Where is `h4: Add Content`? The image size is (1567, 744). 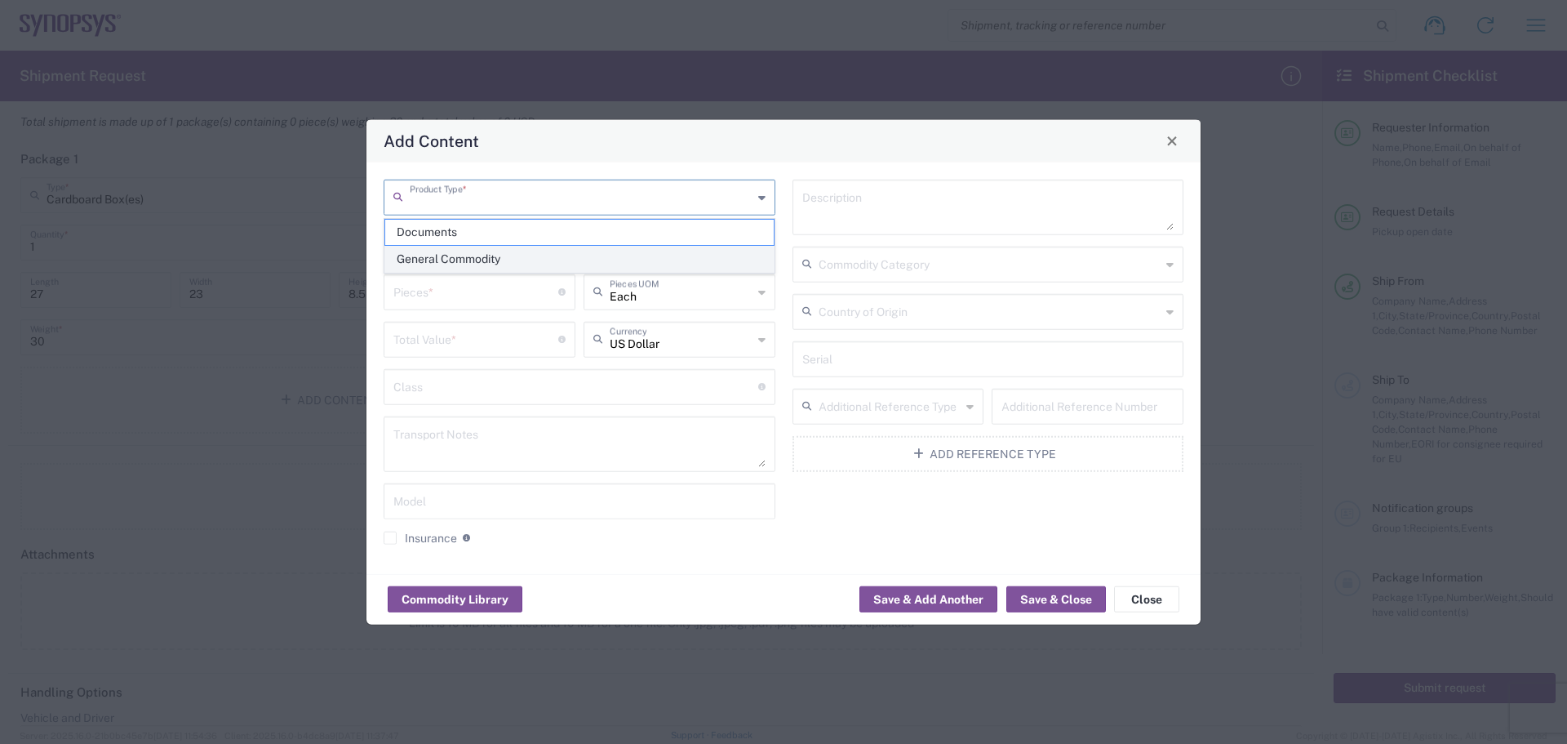
h4: Add Content is located at coordinates (431, 140).